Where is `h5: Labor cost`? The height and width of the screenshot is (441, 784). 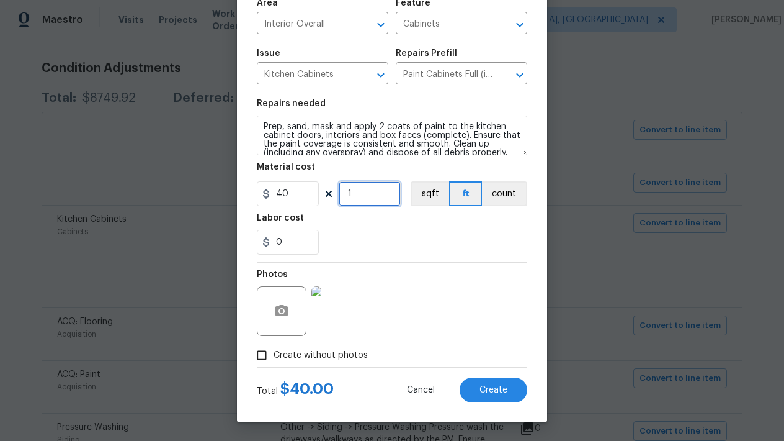
h5: Labor cost is located at coordinates (281, 218).